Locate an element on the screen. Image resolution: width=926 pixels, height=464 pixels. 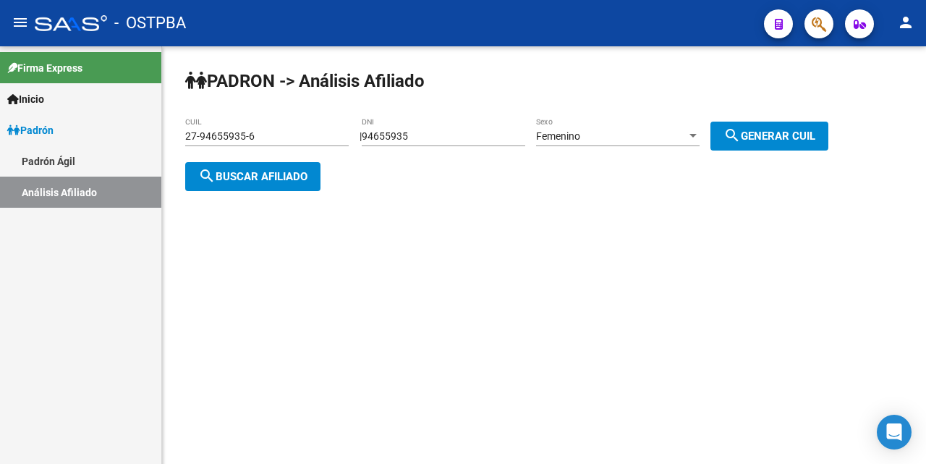
span: Buscar afiliado is located at coordinates (253, 177).